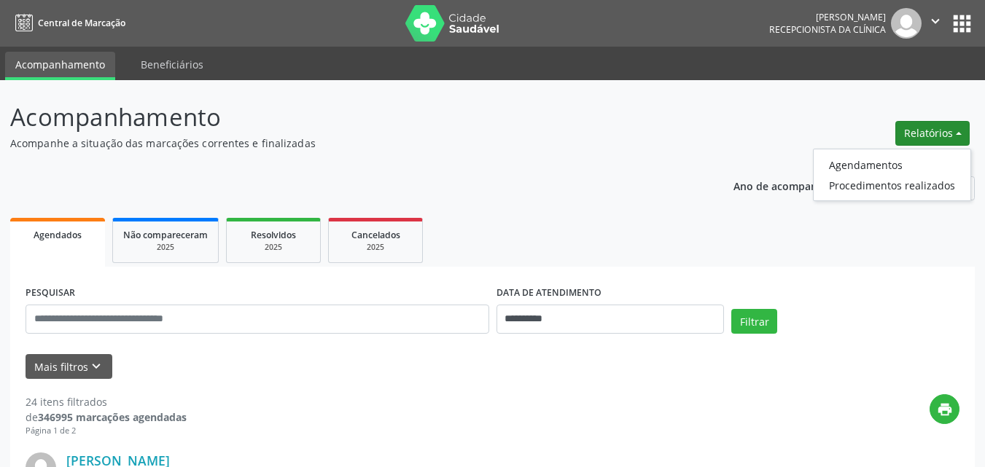  What do you see at coordinates (112, 417) in the screenshot?
I see `strong: 346995 marcações agendadas` at bounding box center [112, 417].